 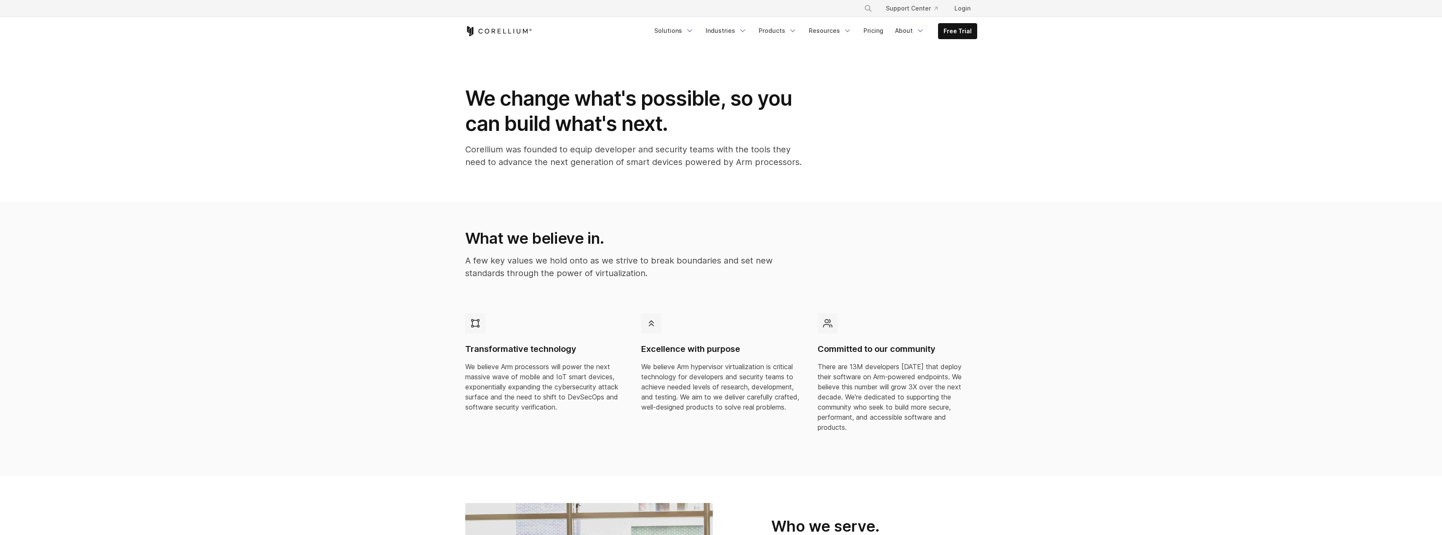 What do you see at coordinates (897, 349) in the screenshot?
I see `h4: Committed to our community` at bounding box center [897, 349].